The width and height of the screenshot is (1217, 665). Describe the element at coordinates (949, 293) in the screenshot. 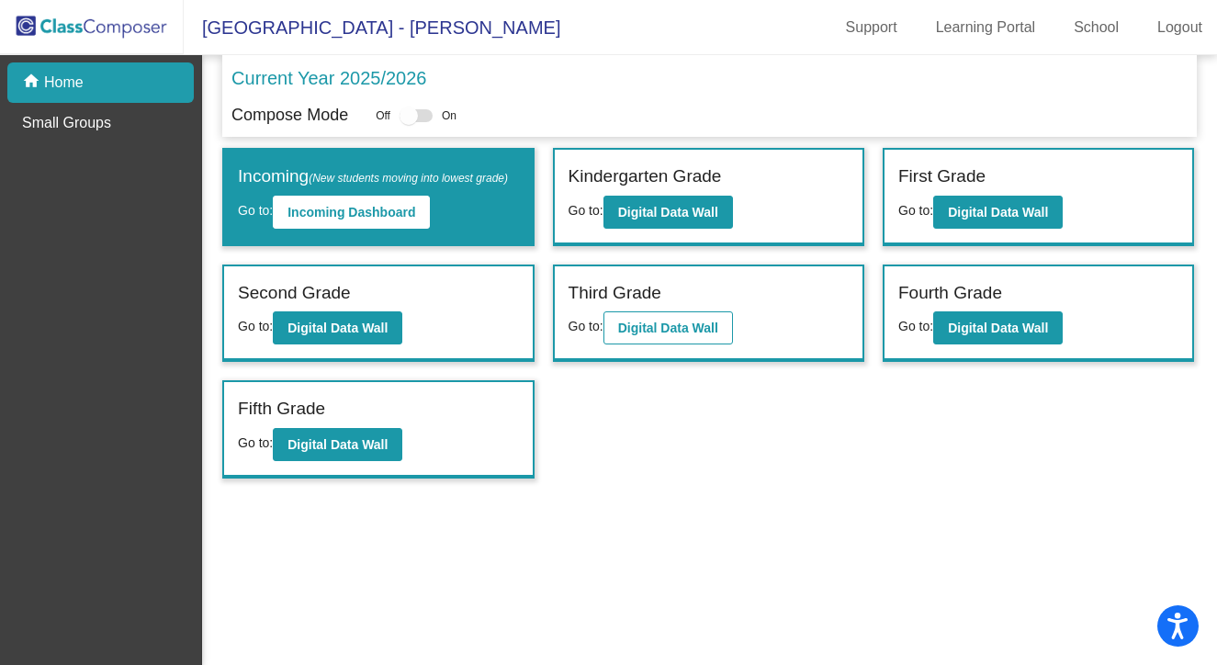

I see `label: Fourth Grade` at that location.